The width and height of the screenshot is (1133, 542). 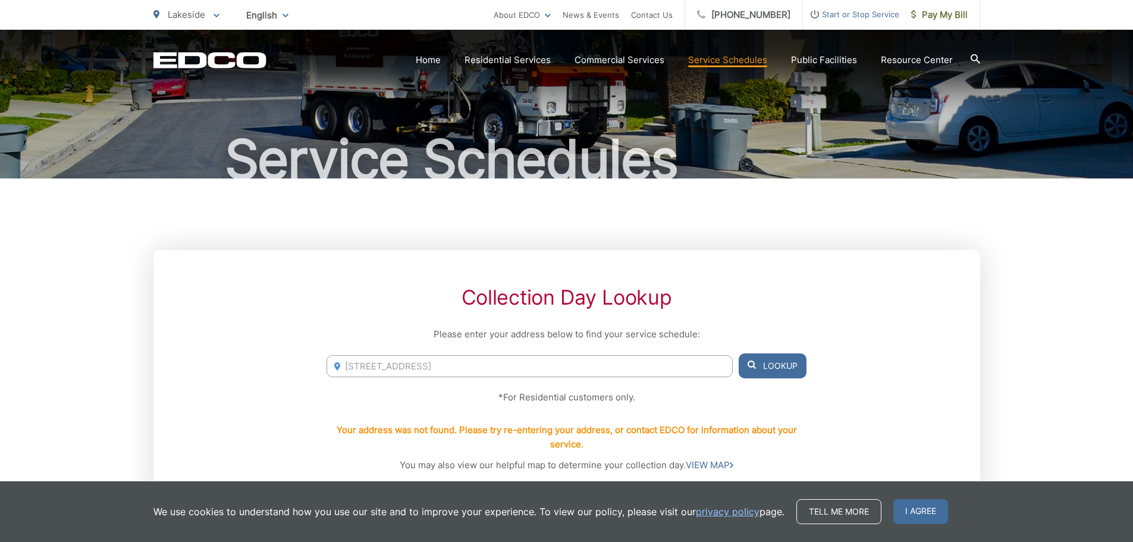 What do you see at coordinates (469, 511) in the screenshot?
I see `p: We use cookies to understand how you use our site and to improve your experience. To view our pol...` at bounding box center [469, 511].